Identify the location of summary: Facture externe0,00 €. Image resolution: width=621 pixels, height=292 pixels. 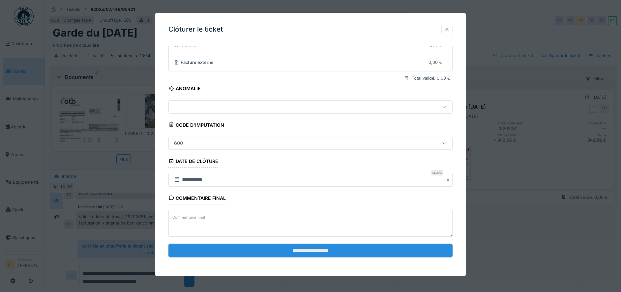
(310, 62).